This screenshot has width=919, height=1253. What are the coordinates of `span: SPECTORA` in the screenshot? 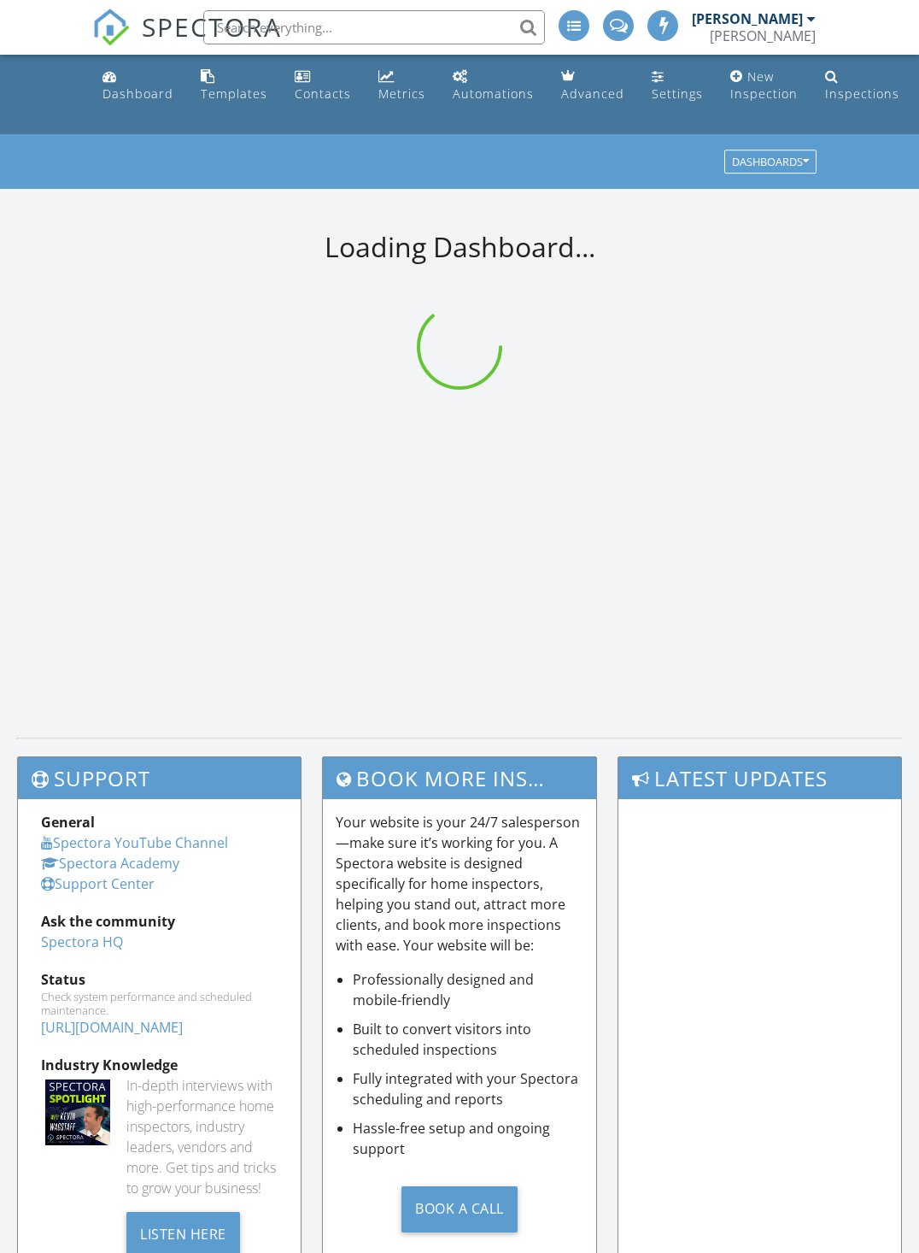 It's located at (212, 26).